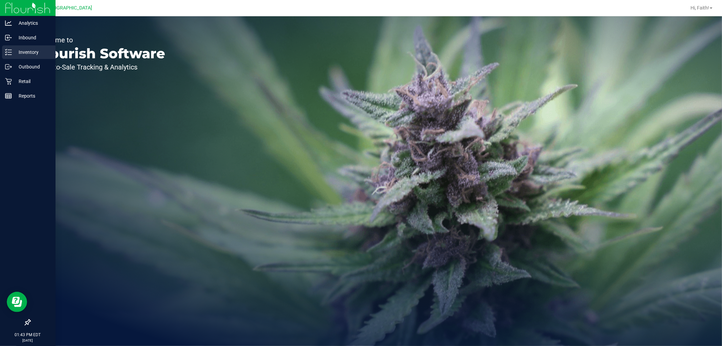 The width and height of the screenshot is (722, 346). I want to click on p: Welcome to, so click(101, 40).